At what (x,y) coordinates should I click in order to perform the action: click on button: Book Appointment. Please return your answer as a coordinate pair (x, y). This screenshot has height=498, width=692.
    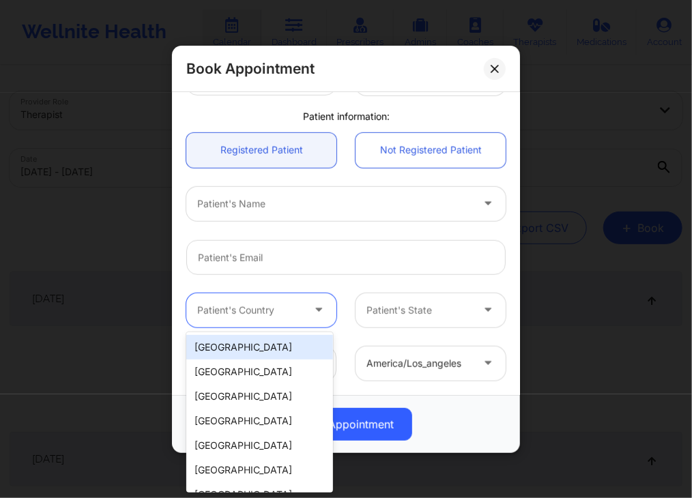
    Looking at the image, I should click on (346, 424).